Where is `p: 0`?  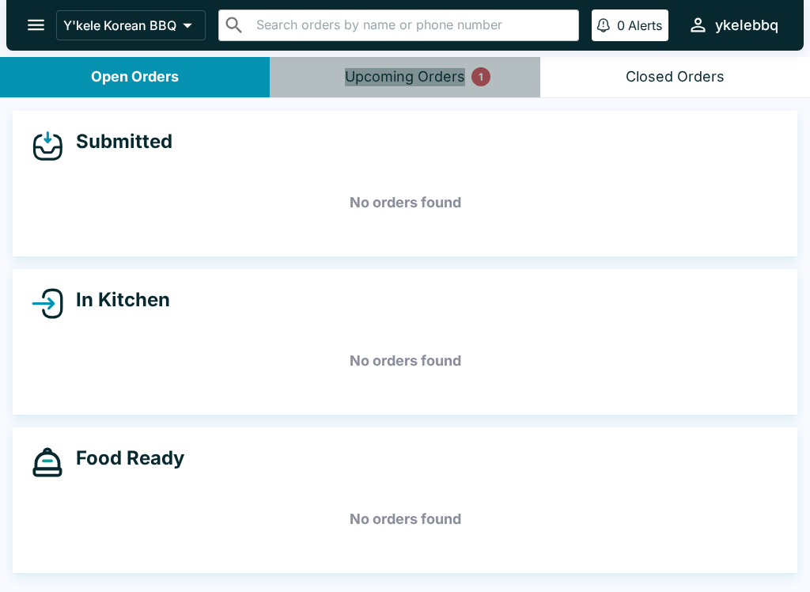
p: 0 is located at coordinates (621, 25).